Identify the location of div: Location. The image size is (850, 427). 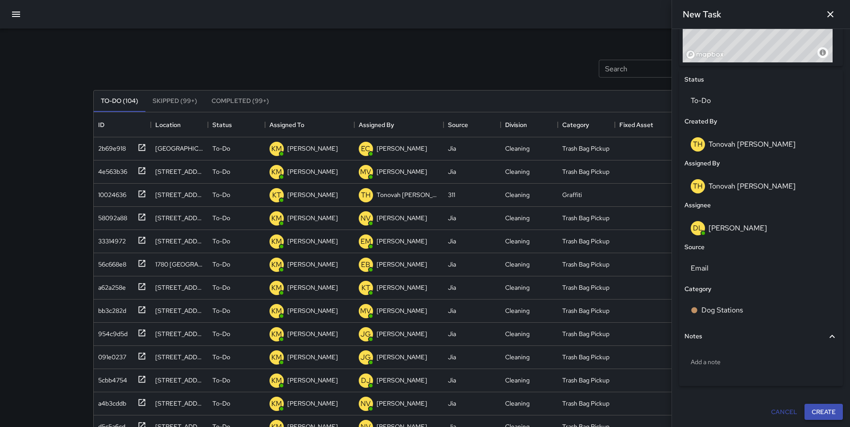
(168, 125).